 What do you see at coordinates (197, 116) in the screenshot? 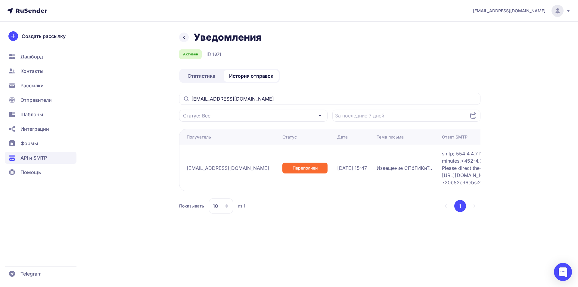
I see `span: Статус: Все` at bounding box center [197, 116].